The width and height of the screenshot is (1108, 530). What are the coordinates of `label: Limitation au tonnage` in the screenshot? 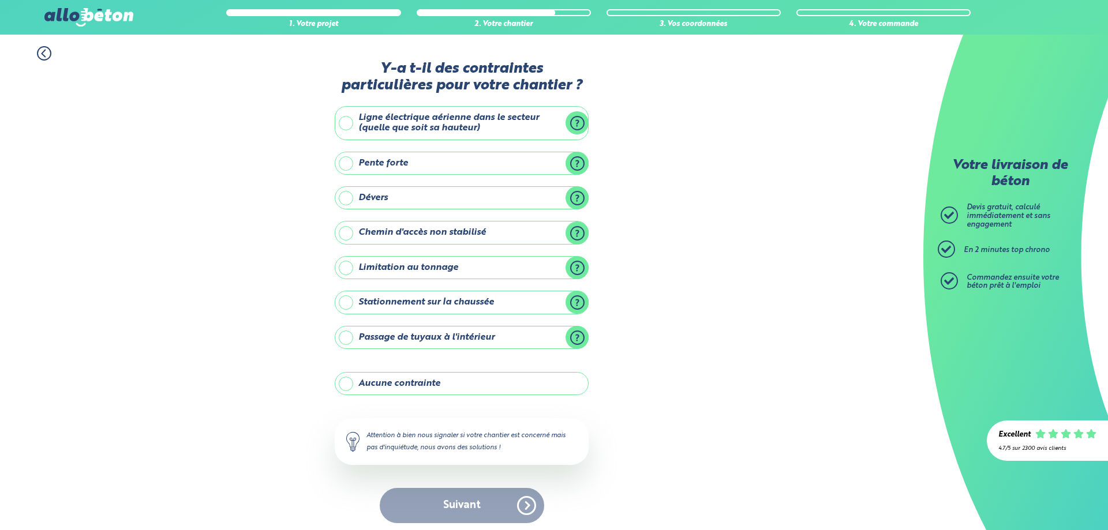 It's located at (462, 268).